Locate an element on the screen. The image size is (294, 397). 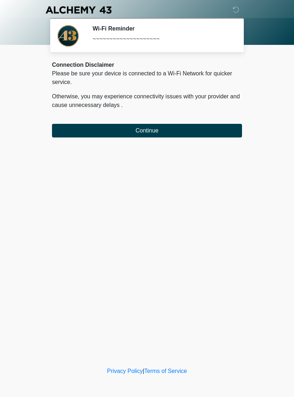
a: Privacy Policy is located at coordinates (125, 370).